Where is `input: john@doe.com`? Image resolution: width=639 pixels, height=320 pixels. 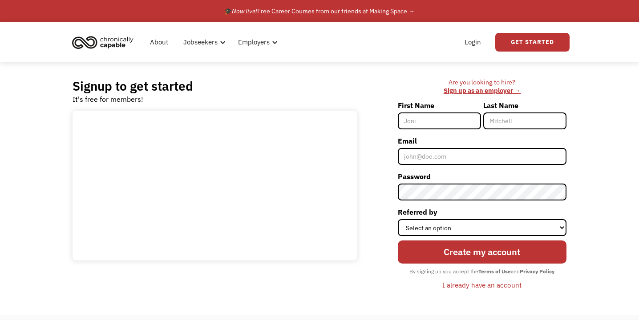 input: john@doe.com is located at coordinates (482, 157).